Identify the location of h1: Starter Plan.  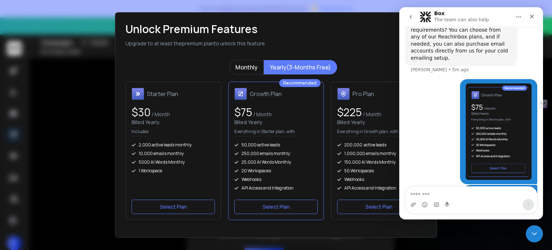
(162, 94).